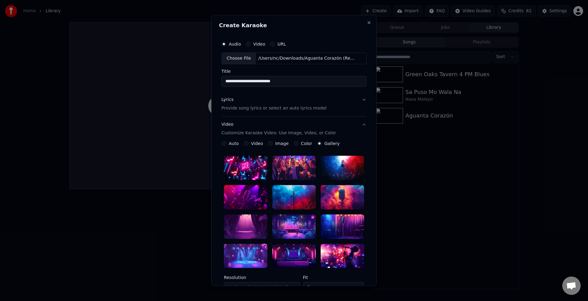 The width and height of the screenshot is (588, 301). I want to click on p: Customize Karaoke Video: Use Image, Video, or Color, so click(279, 133).